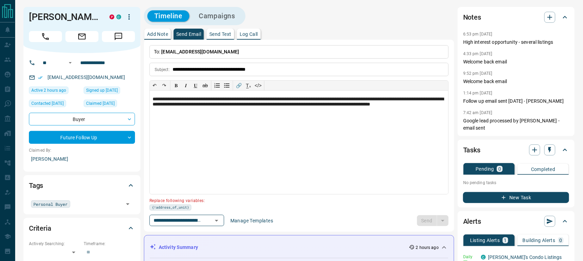  I want to click on span: Personal Buyer, so click(51, 204).